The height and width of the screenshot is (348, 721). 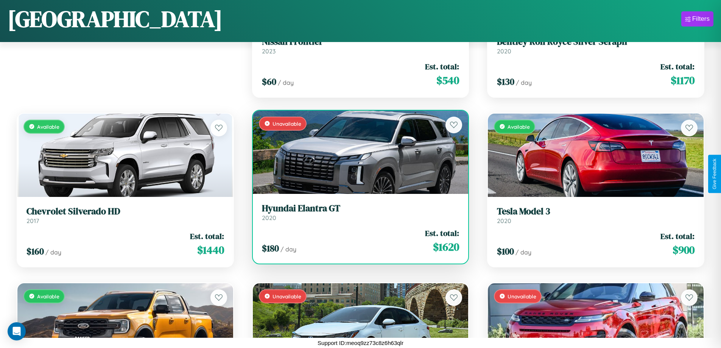 What do you see at coordinates (714, 174) in the screenshot?
I see `div: Give Feedback` at bounding box center [714, 174].